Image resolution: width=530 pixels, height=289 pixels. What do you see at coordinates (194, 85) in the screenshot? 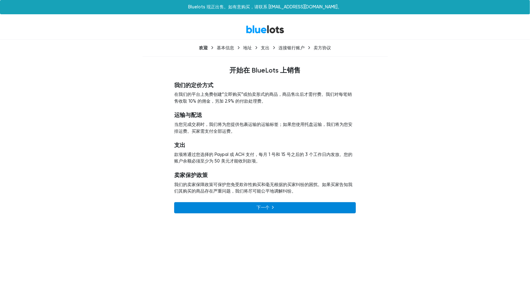
I see `font: 我们的定价方式` at bounding box center [194, 85].